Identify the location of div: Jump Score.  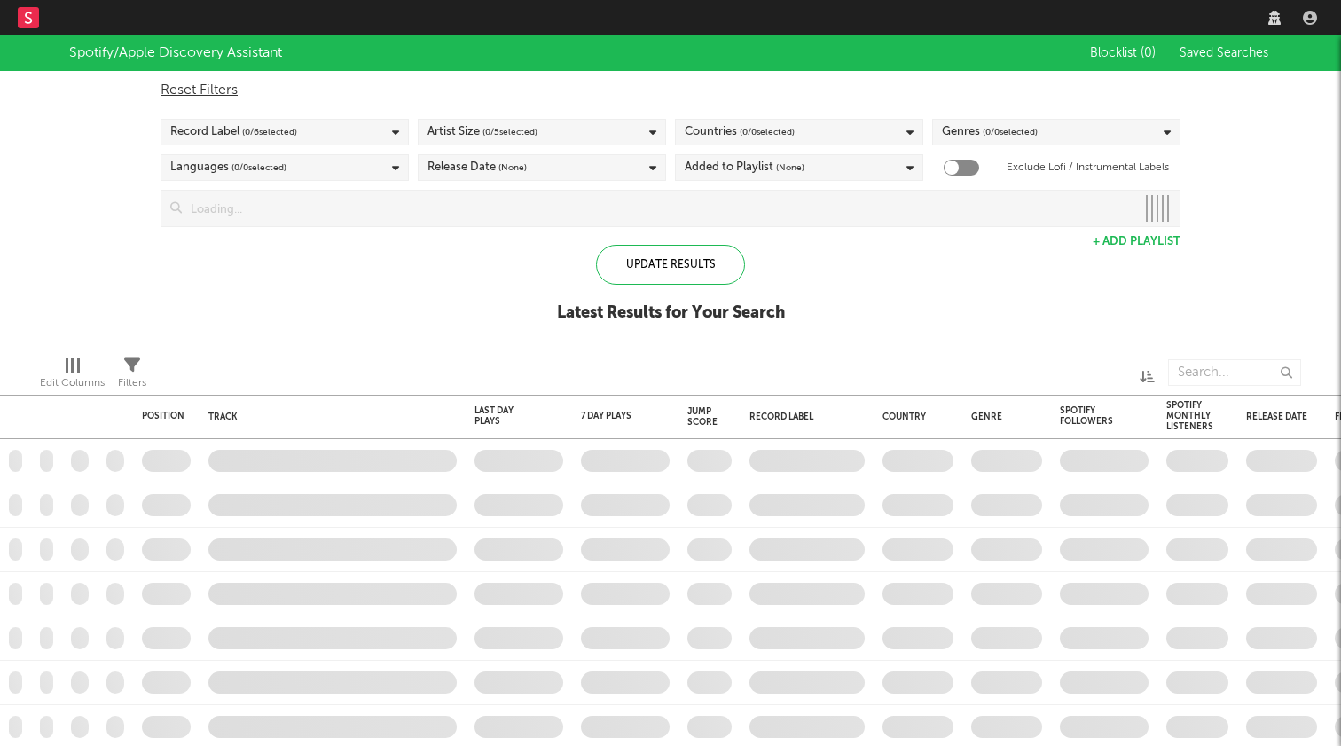
(702, 417).